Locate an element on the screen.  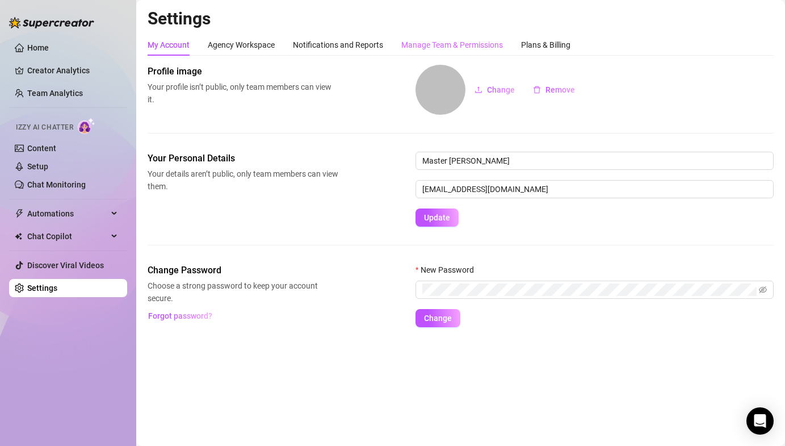
a: Content is located at coordinates (41, 148).